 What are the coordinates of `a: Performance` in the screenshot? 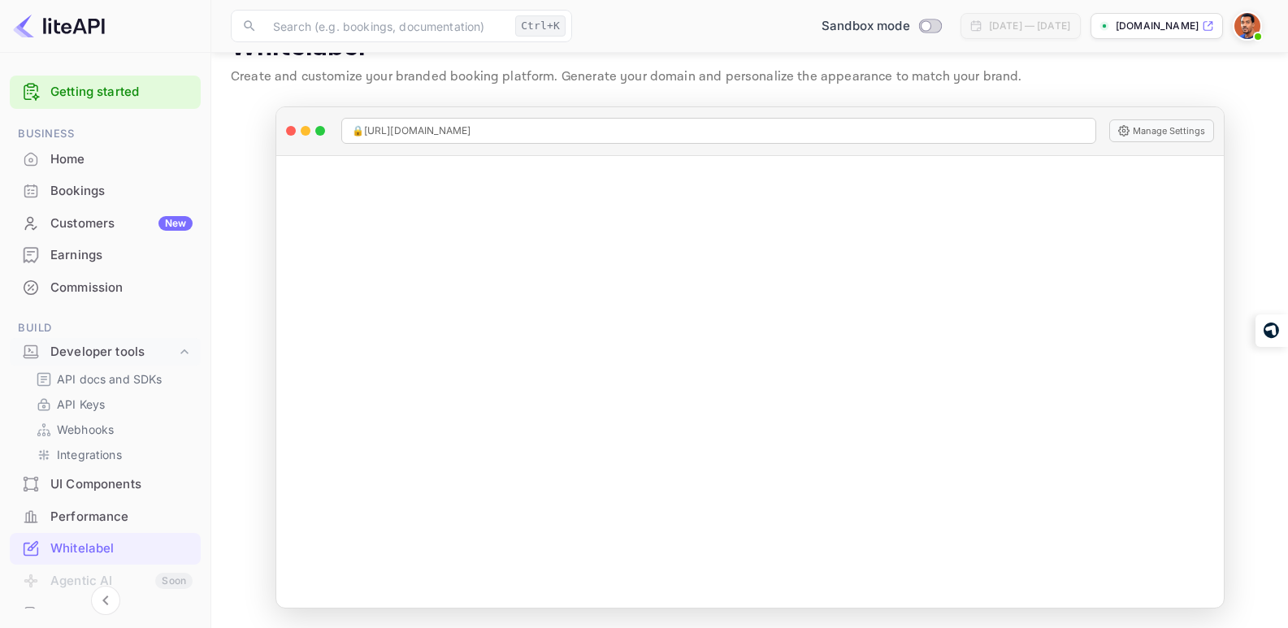 It's located at (105, 516).